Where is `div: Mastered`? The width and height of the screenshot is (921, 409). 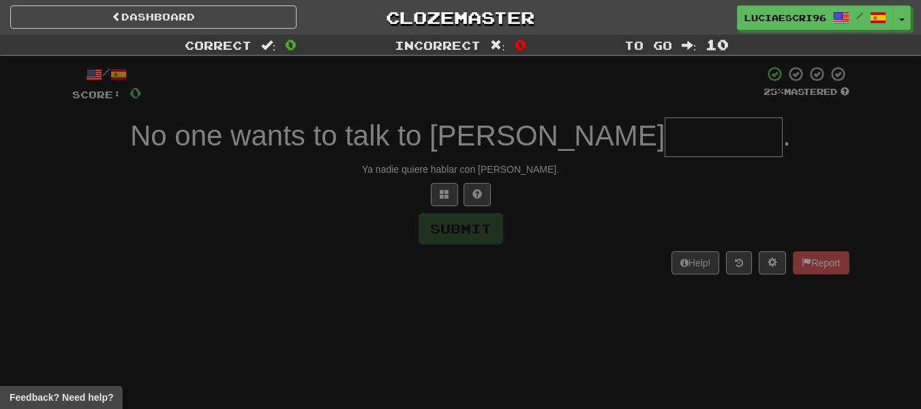
div: Mastered is located at coordinates (807, 92).